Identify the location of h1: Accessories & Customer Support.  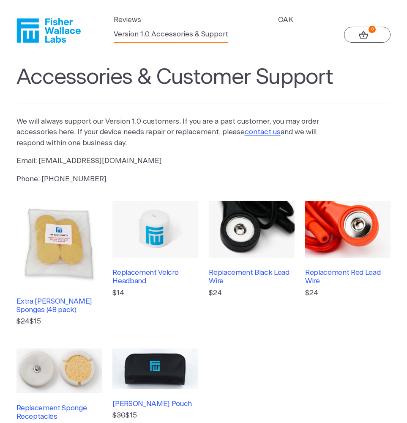
(204, 84).